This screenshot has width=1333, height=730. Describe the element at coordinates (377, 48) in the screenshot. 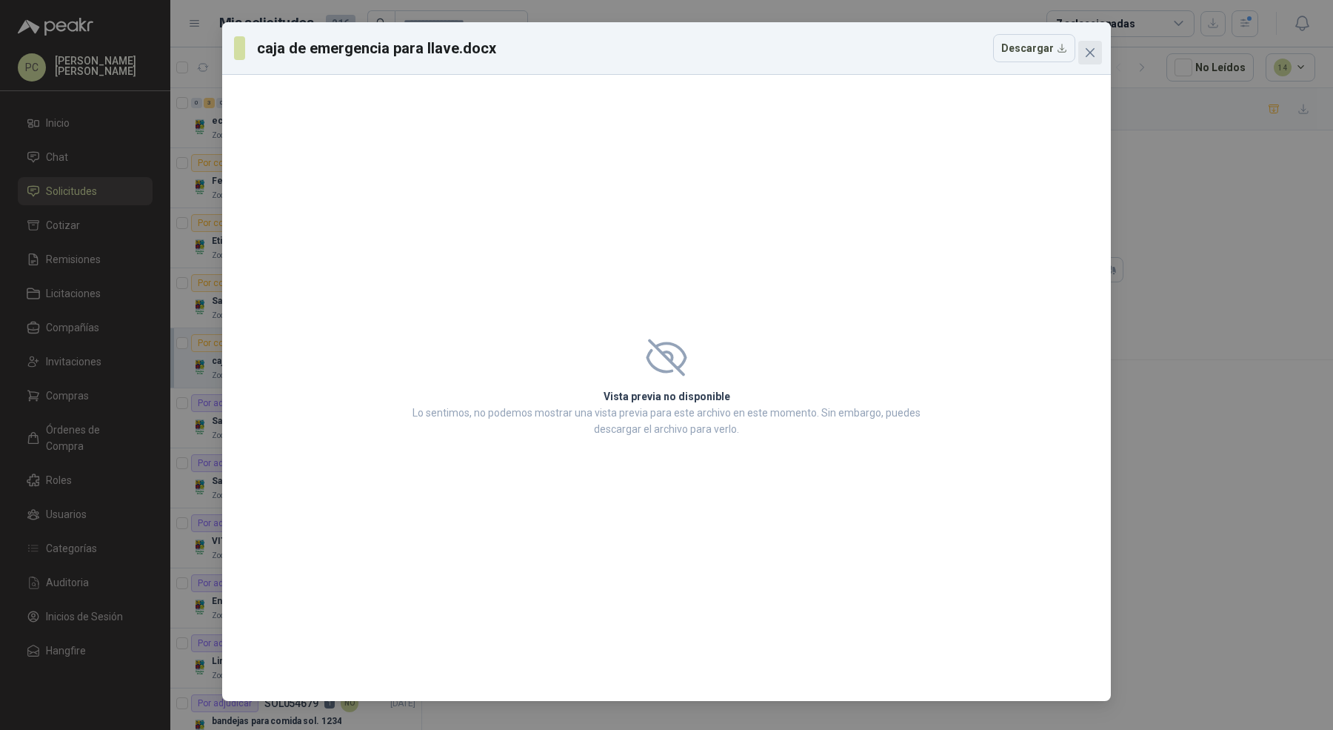

I see `h3: caja de emergencia para llave.docx` at that location.